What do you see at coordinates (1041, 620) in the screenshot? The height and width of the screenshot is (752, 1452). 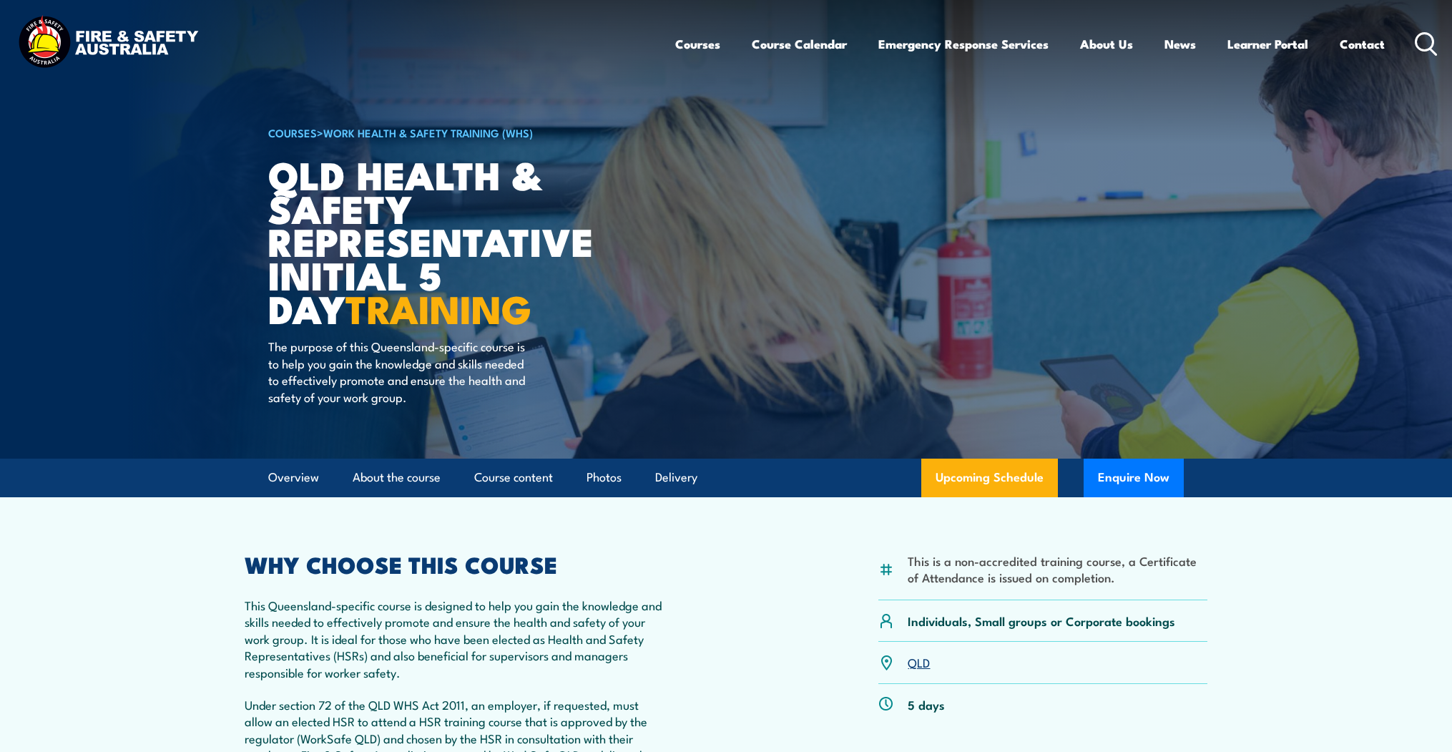 I see `p: Individuals, Small groups or Corporate bookings` at bounding box center [1041, 620].